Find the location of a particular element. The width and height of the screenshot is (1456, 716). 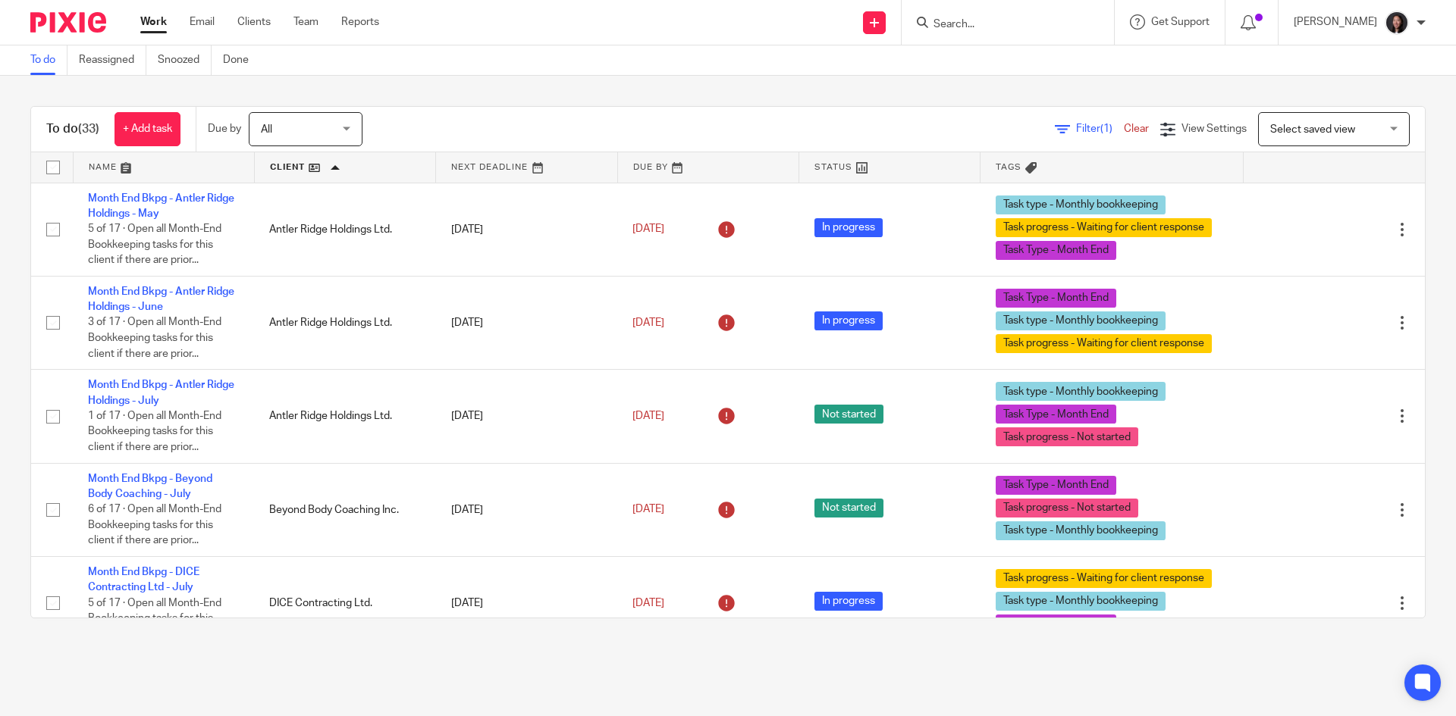

a: To do is located at coordinates (49, 60).